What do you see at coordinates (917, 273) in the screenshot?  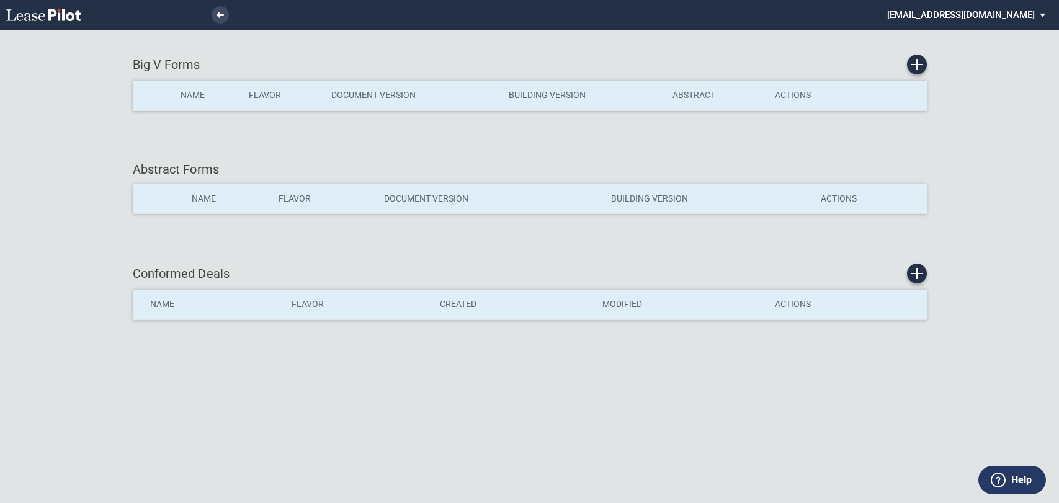 I see `a: Create new conformed deal` at bounding box center [917, 273].